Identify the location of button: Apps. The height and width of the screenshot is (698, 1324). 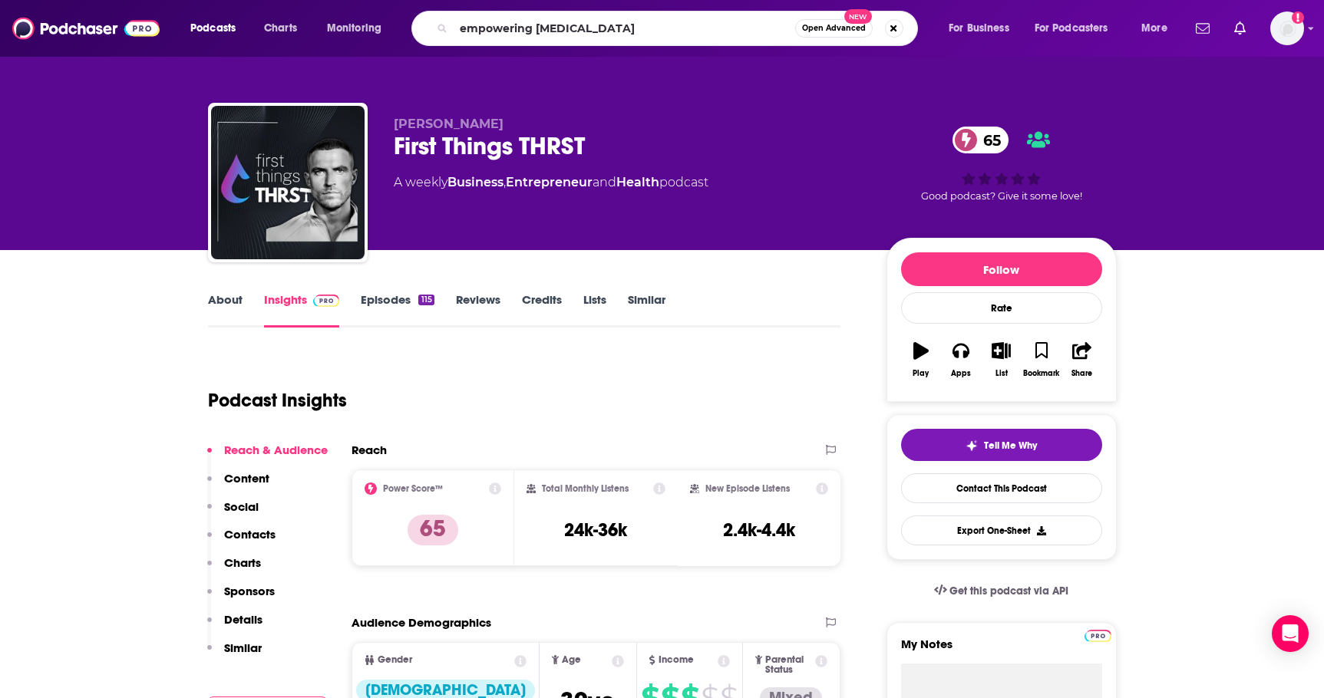
(961, 360).